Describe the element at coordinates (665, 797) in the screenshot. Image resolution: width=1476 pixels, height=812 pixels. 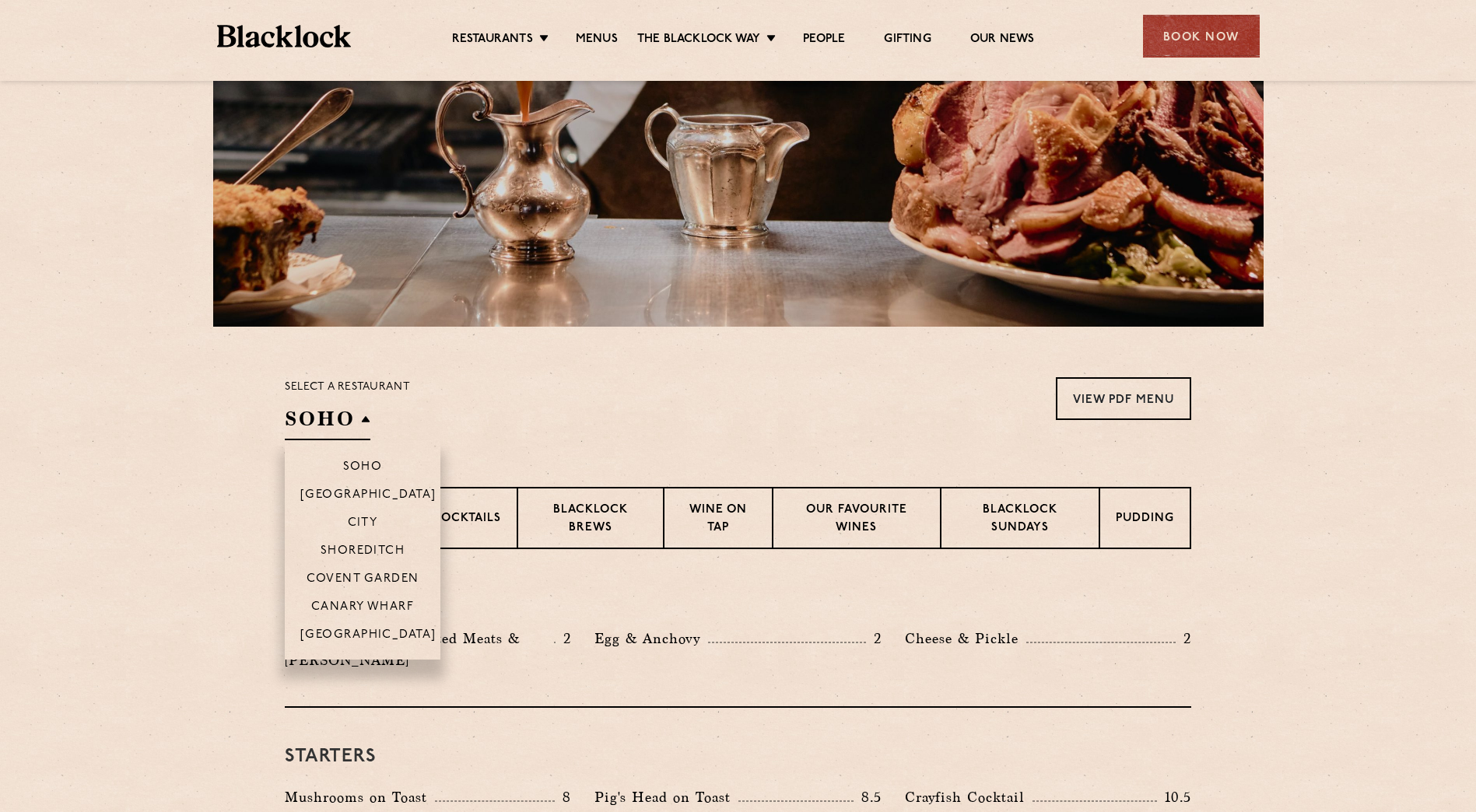
I see `p: Pig's Head on Toast` at that location.